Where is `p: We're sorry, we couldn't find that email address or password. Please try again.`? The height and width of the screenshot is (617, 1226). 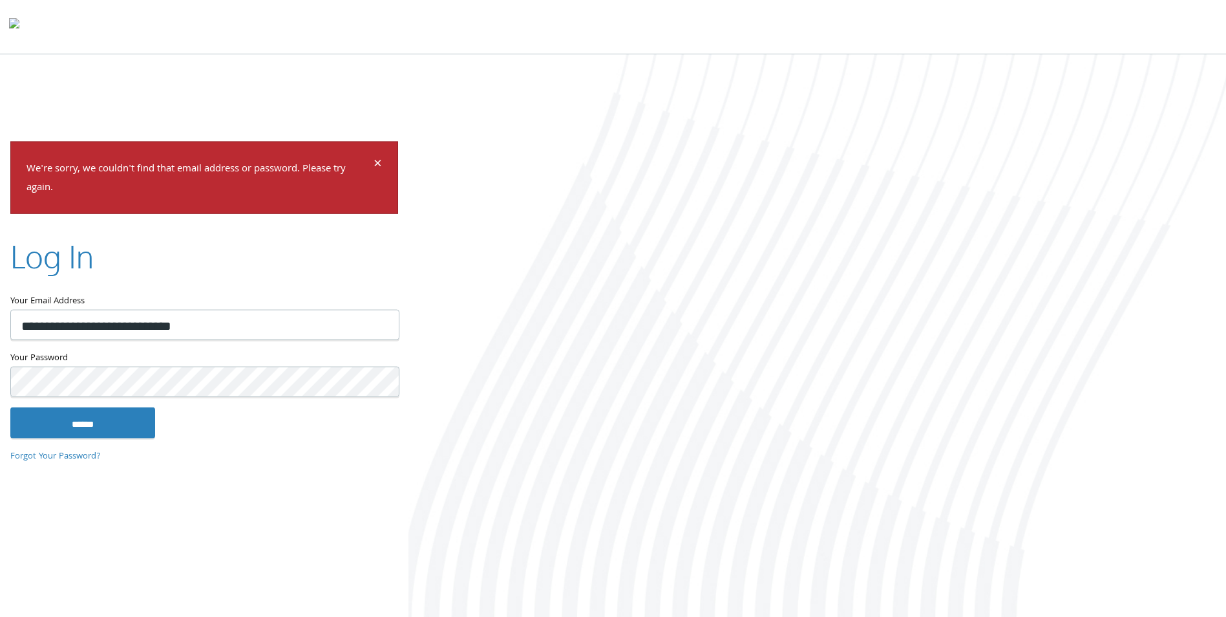 p: We're sorry, we couldn't find that email address or password. Please try again. is located at coordinates (199, 179).